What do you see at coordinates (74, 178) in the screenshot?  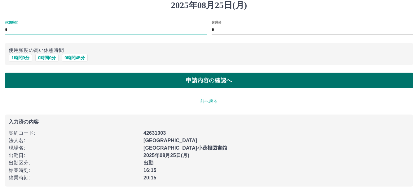 I see `p: 終業時刻 :` at bounding box center [74, 178].